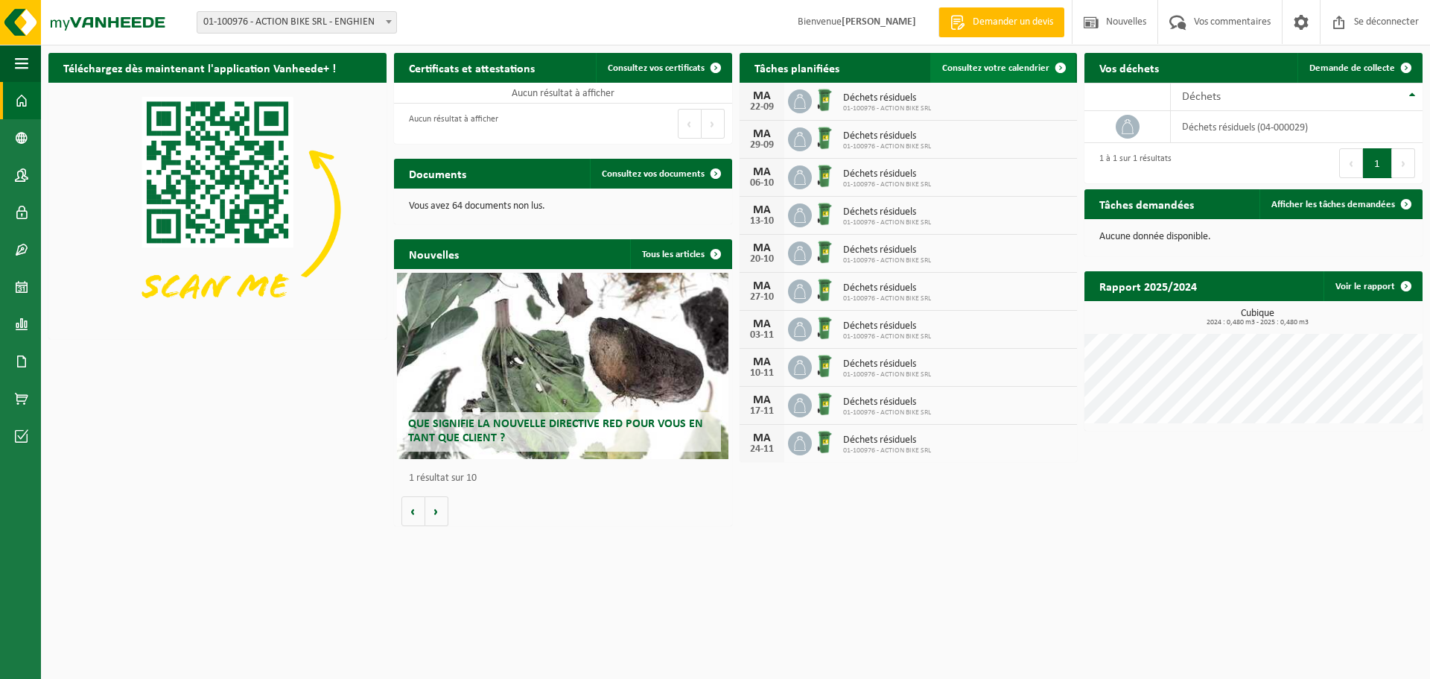  What do you see at coordinates (1013, 22) in the screenshot?
I see `font: Demander un devis` at bounding box center [1013, 22].